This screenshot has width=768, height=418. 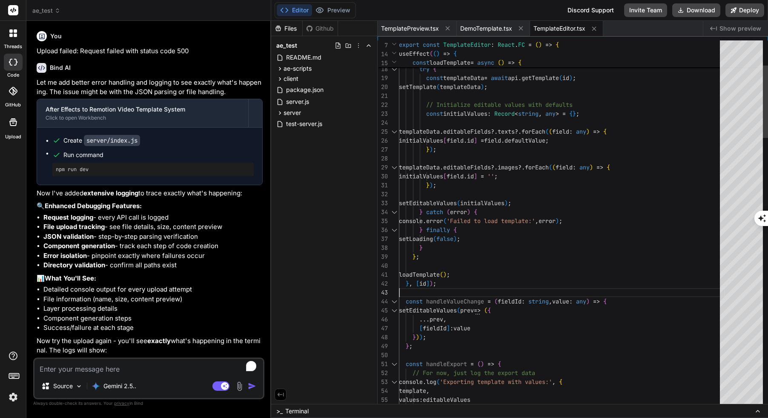 I want to click on img: Gemini 2.5 Pro, so click(x=96, y=386).